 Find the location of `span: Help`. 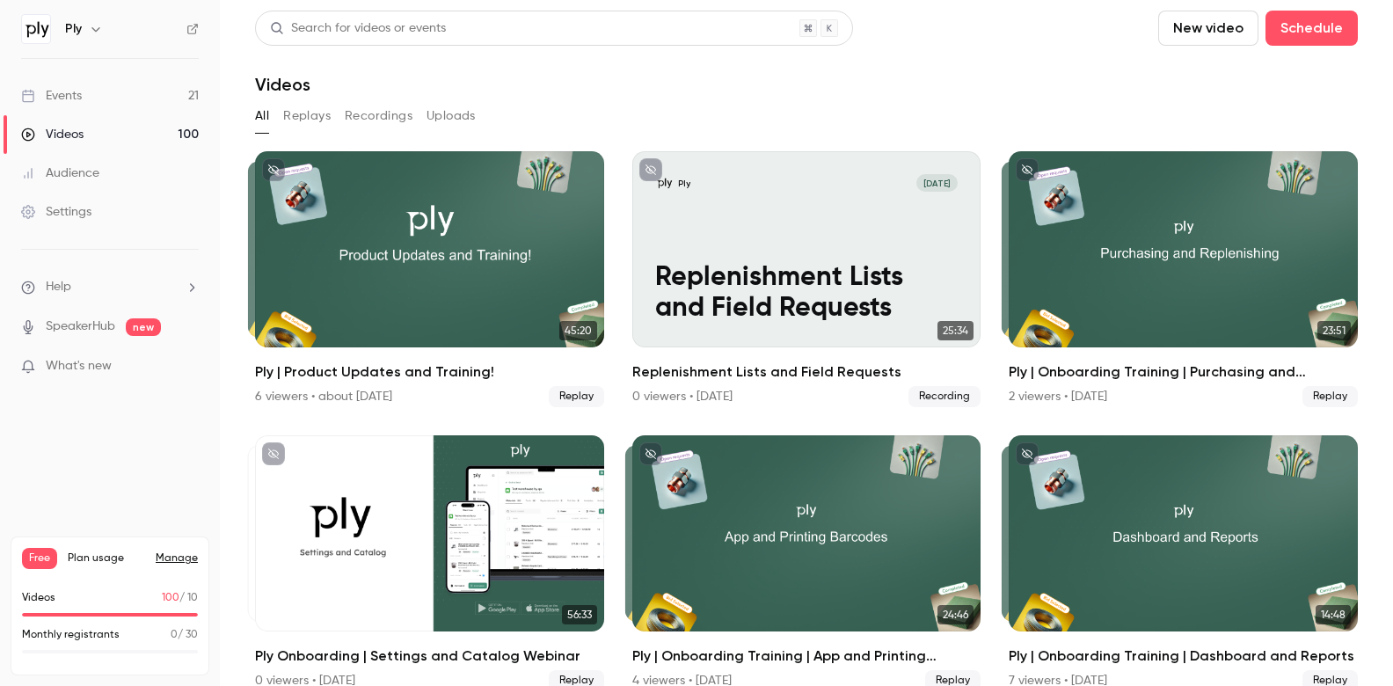

span: Help is located at coordinates (58, 287).